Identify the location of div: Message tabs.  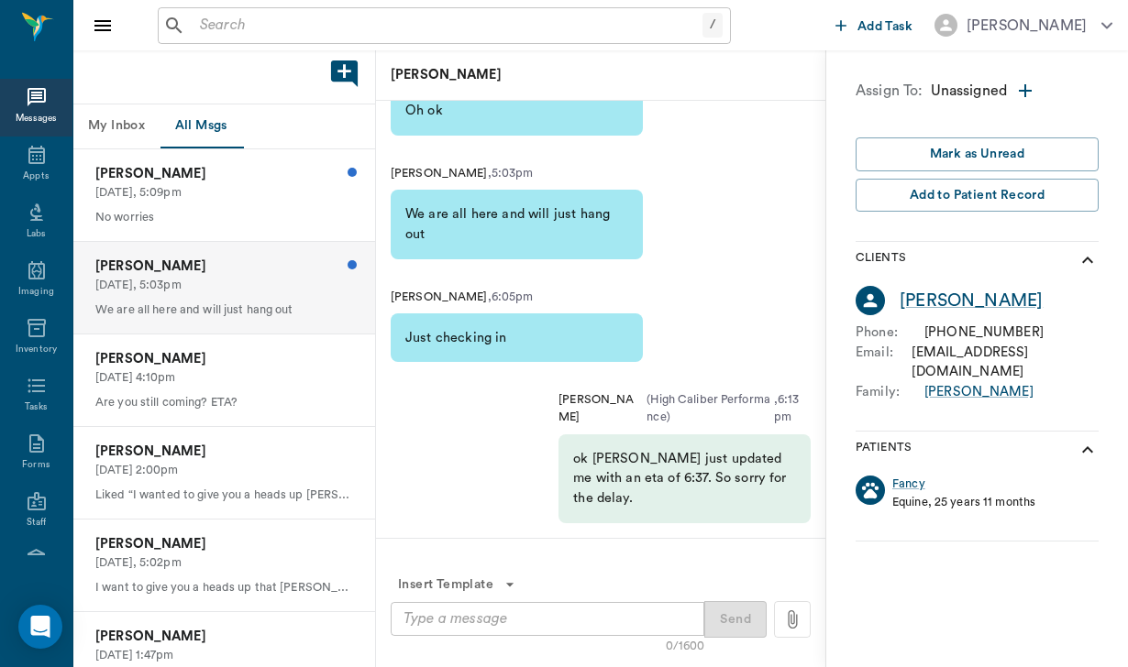
(224, 127).